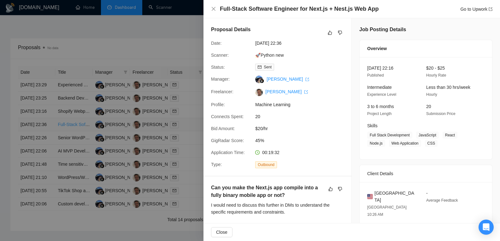 This screenshot has height=241, width=500. Describe the element at coordinates (218, 67) in the screenshot. I see `span: Status:` at that location.